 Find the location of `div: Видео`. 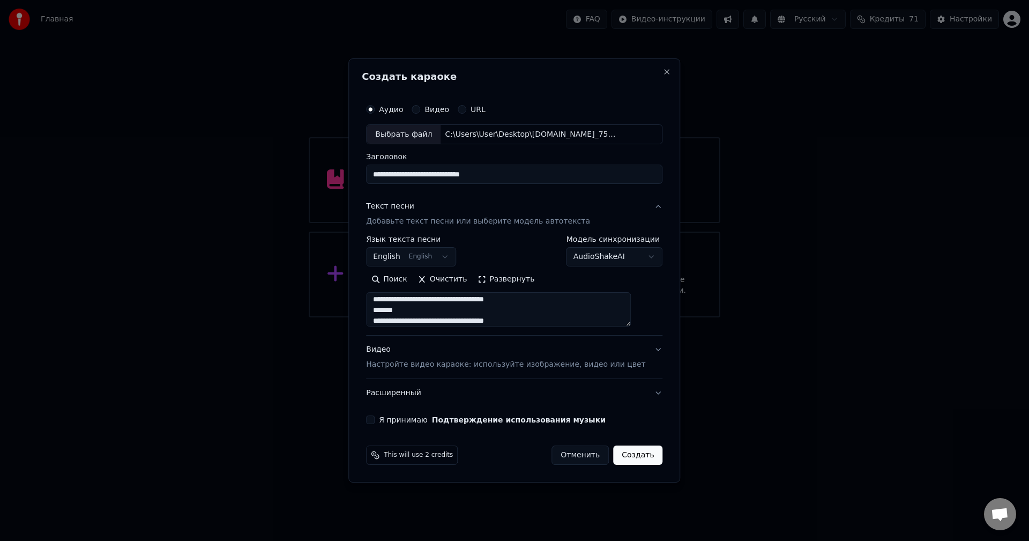

div: Видео is located at coordinates (506, 358).